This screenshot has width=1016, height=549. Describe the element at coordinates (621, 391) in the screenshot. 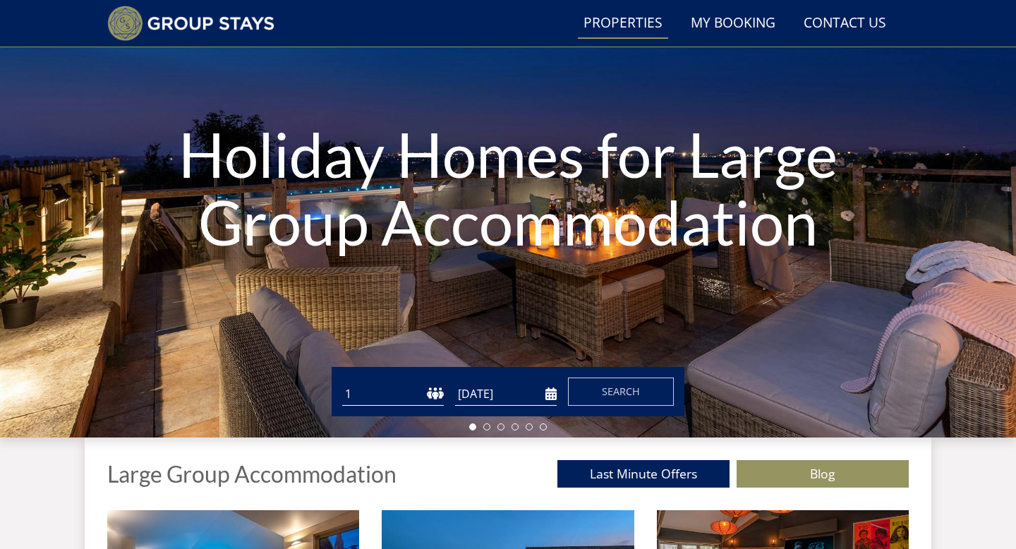

I see `span: Search` at that location.